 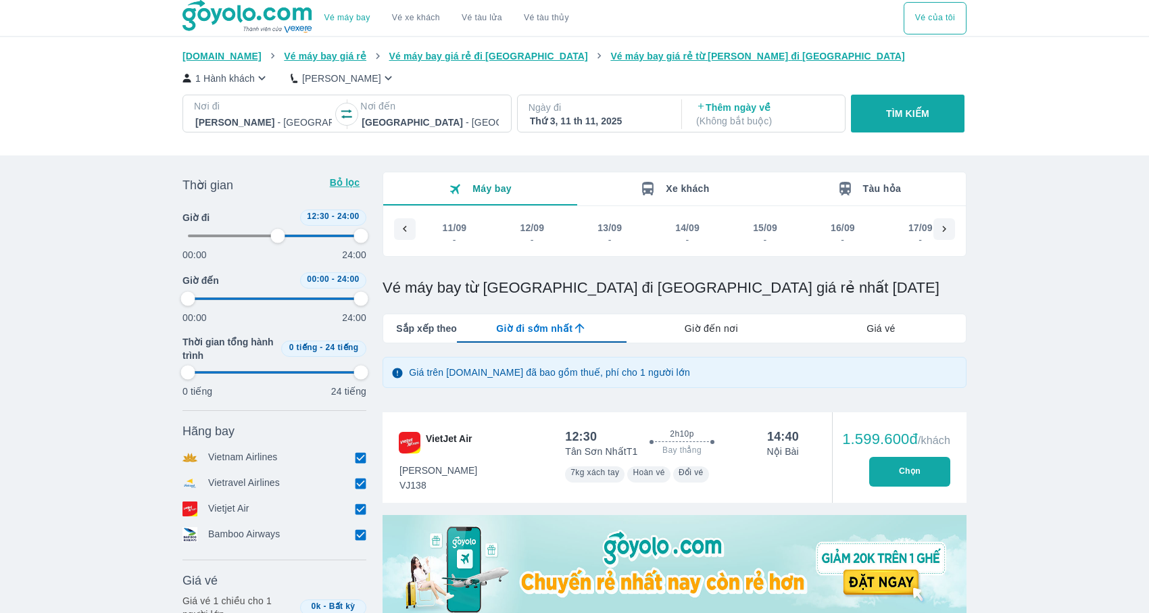 What do you see at coordinates (532, 228) in the screenshot?
I see `div: 12/09` at bounding box center [532, 228].